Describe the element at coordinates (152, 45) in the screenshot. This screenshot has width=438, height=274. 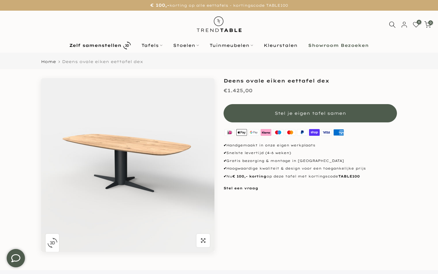
I see `a: Tafels` at that location.